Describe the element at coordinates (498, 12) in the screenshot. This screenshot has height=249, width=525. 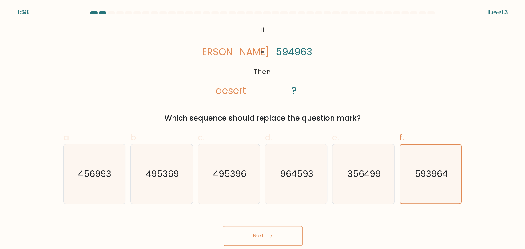
I see `div: Level 3` at that location.